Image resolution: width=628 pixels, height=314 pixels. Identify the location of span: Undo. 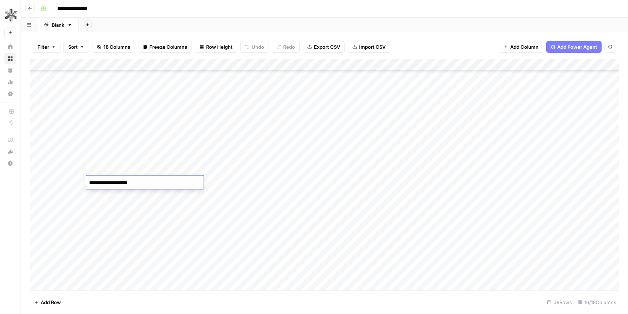
(258, 47).